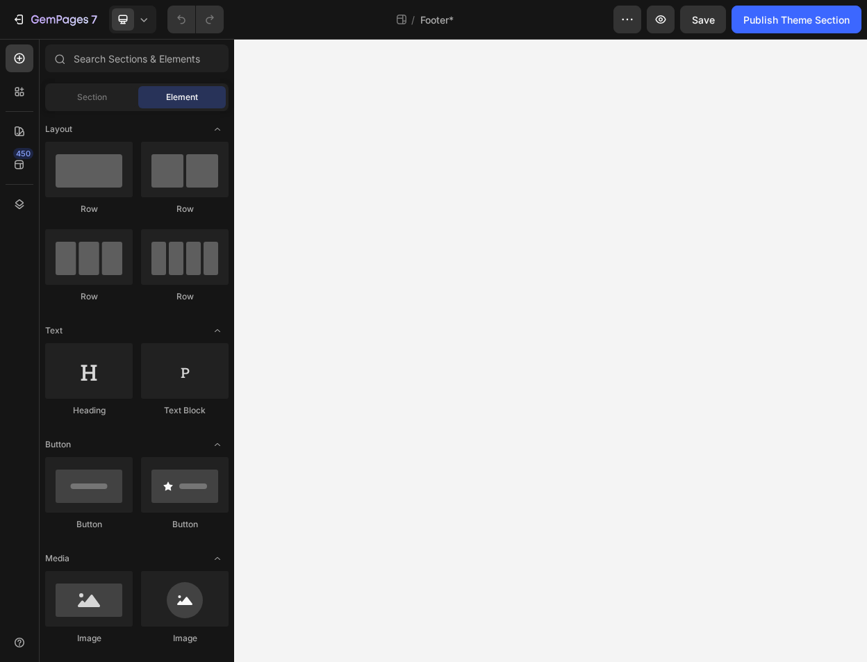 The height and width of the screenshot is (662, 867). I want to click on span: Section, so click(92, 97).